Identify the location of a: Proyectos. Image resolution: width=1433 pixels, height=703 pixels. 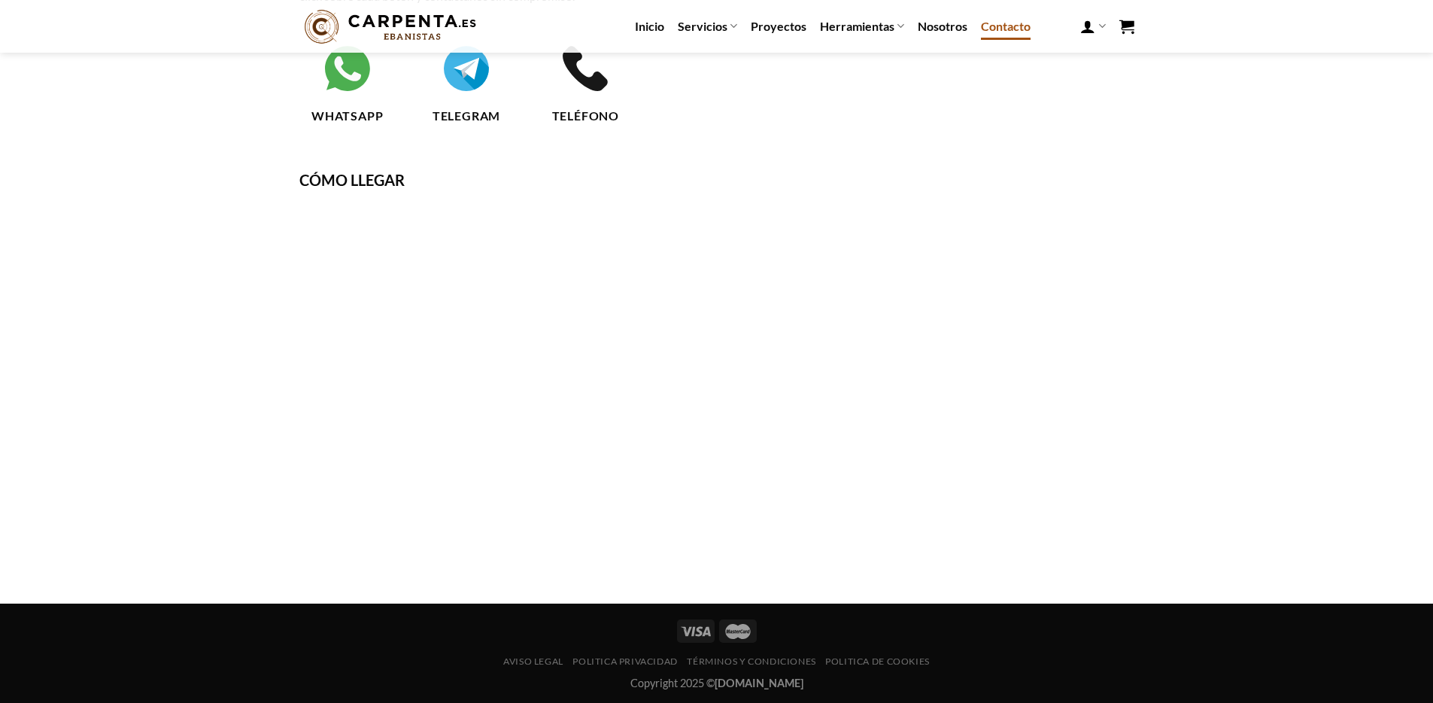
(779, 26).